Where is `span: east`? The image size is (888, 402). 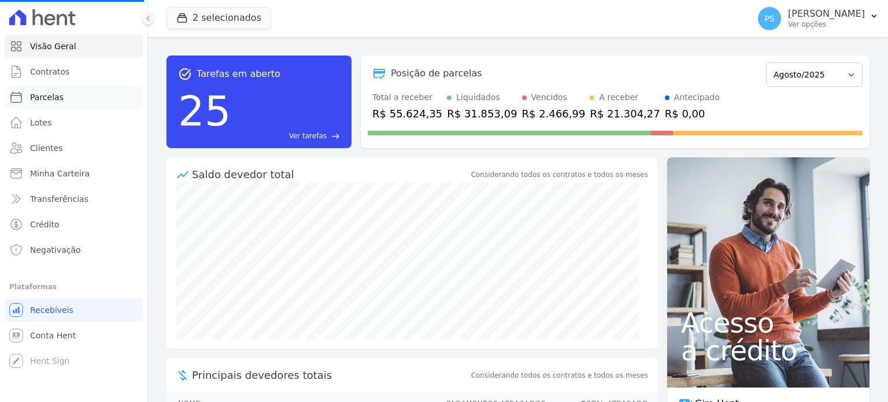 span: east is located at coordinates (335, 136).